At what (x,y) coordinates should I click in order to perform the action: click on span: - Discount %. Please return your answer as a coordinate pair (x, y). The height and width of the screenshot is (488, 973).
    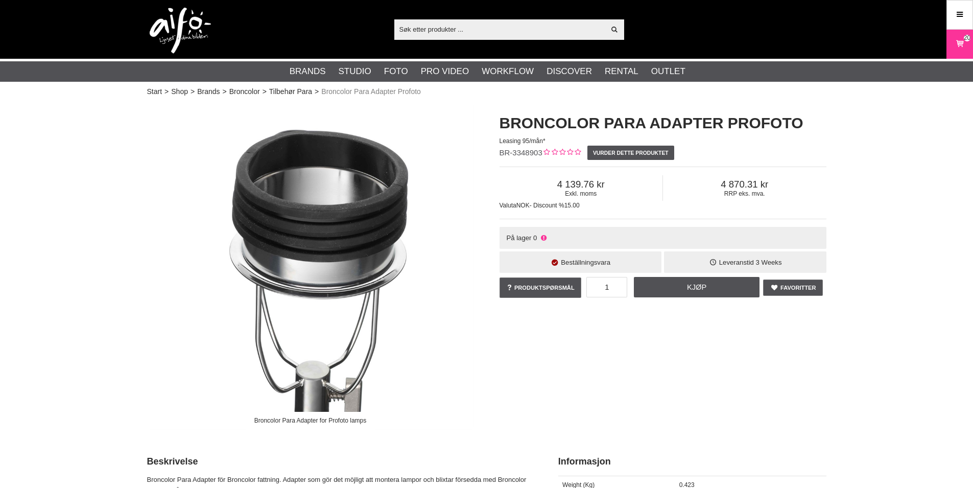
    Looking at the image, I should click on (547, 205).